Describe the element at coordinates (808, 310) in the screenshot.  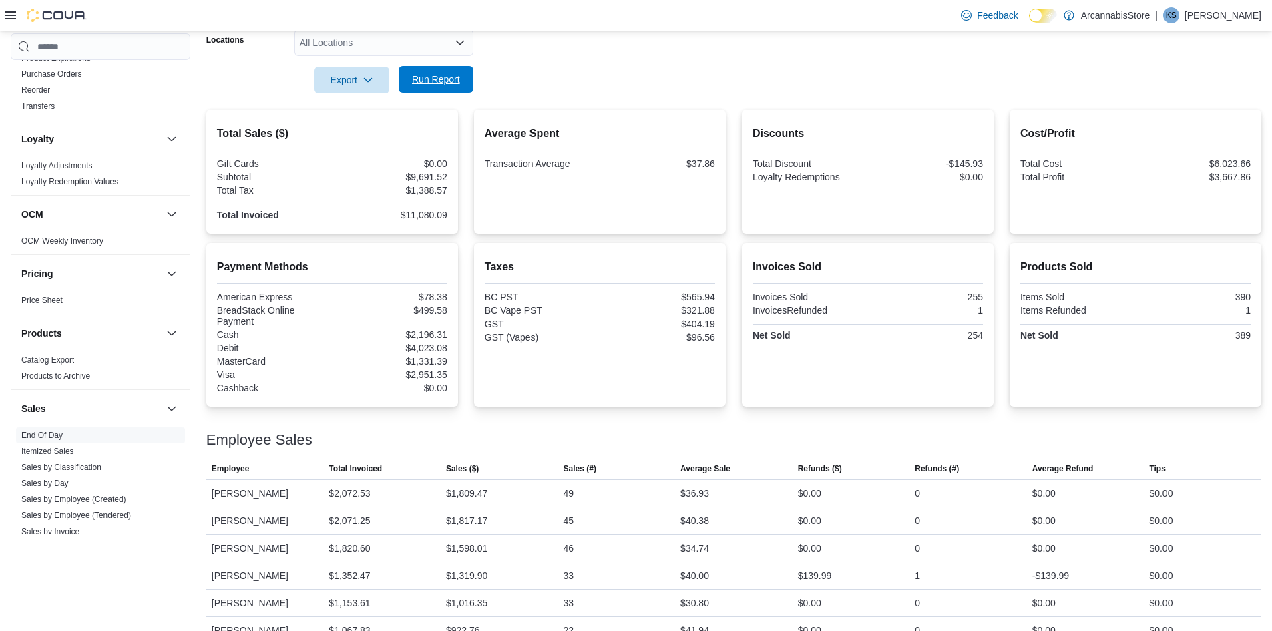
I see `div: InvoicesRefunded` at that location.